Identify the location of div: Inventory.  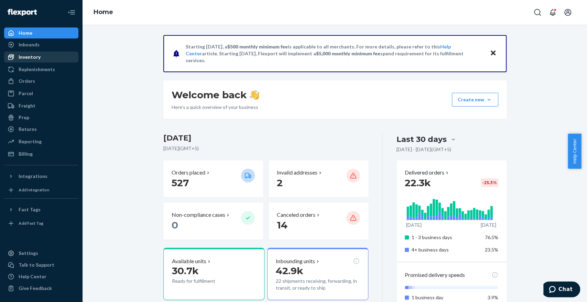
(30, 57).